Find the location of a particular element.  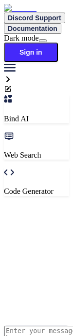

span: Documentation is located at coordinates (32, 29).